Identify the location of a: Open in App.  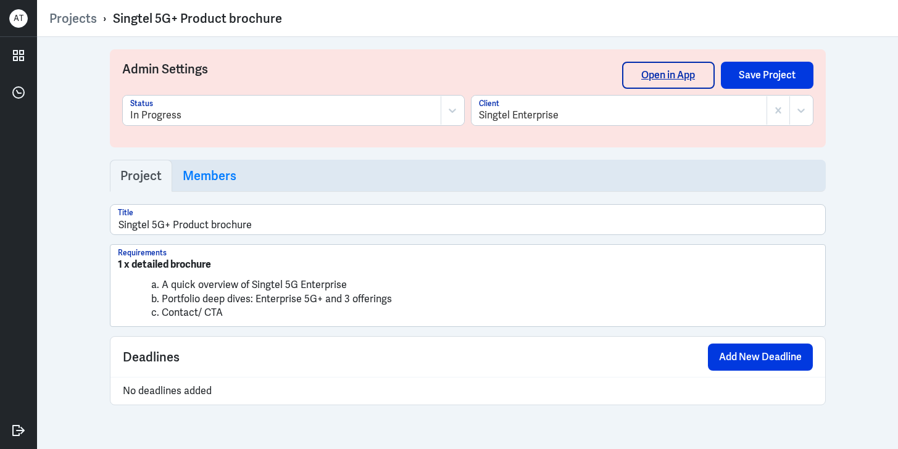
(669, 75).